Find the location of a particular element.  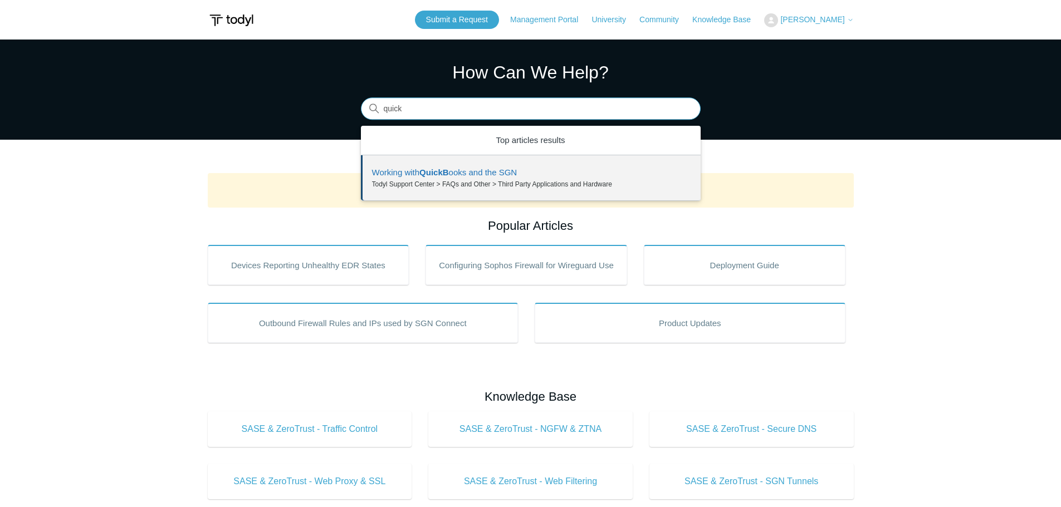

a: Deployment Guide is located at coordinates (744, 265).